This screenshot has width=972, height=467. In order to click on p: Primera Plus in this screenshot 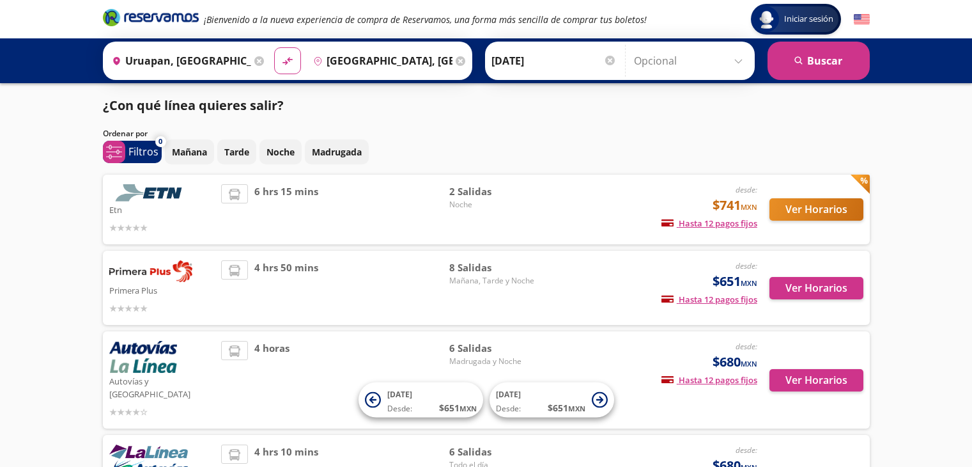, I will do `click(162, 290)`.